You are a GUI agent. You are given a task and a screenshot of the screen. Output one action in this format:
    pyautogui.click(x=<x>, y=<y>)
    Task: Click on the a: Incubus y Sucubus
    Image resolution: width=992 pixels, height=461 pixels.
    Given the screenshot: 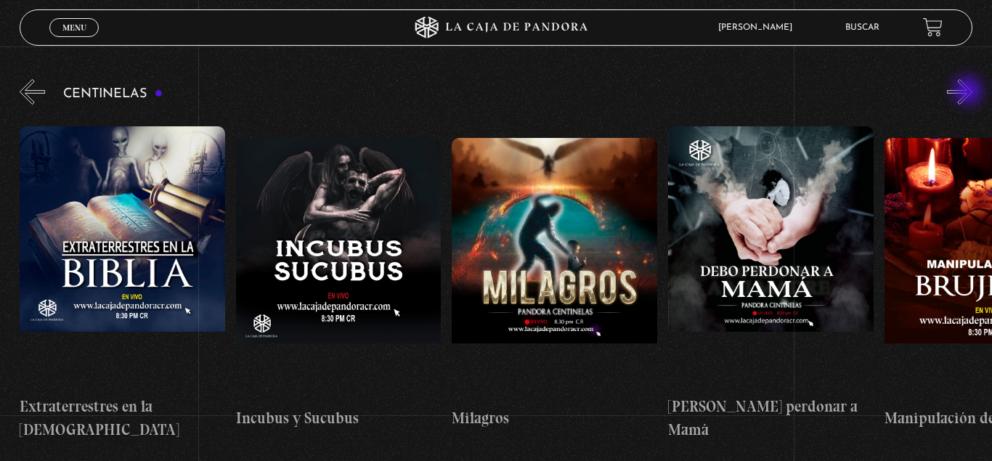 What is the action you would take?
    pyautogui.click(x=338, y=284)
    